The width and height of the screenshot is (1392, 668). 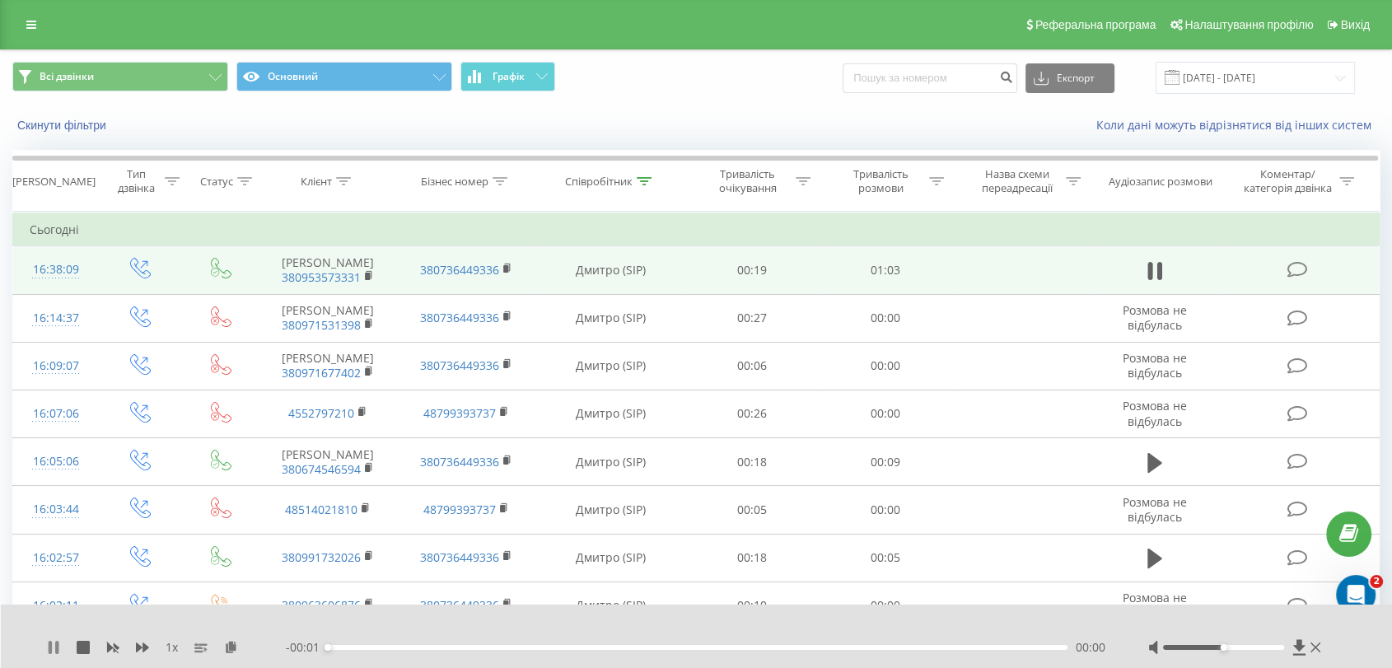 What do you see at coordinates (321, 509) in the screenshot?
I see `a: 48514021810` at bounding box center [321, 509].